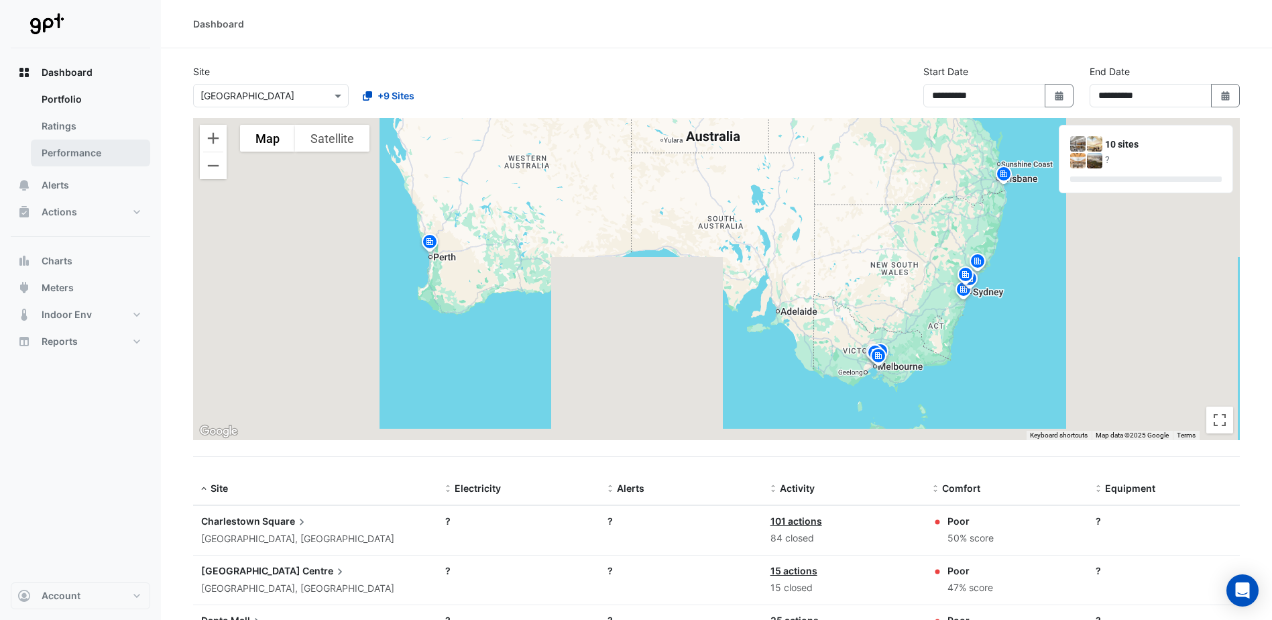  I want to click on img: Dapto Mall, so click(1078, 160).